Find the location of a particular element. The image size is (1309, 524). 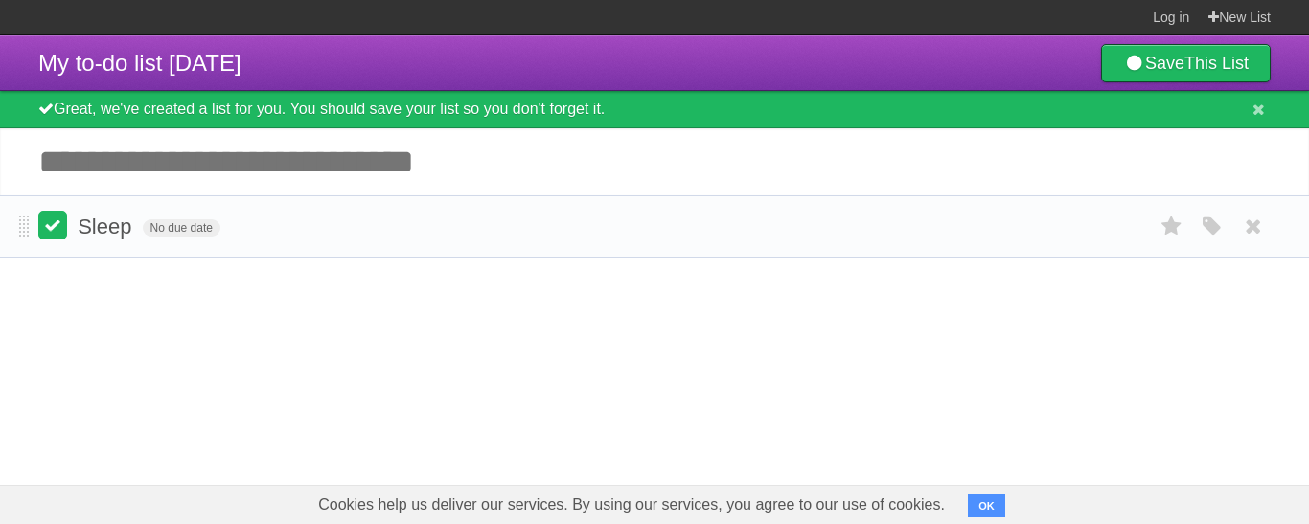

span: No due date is located at coordinates (181, 228).